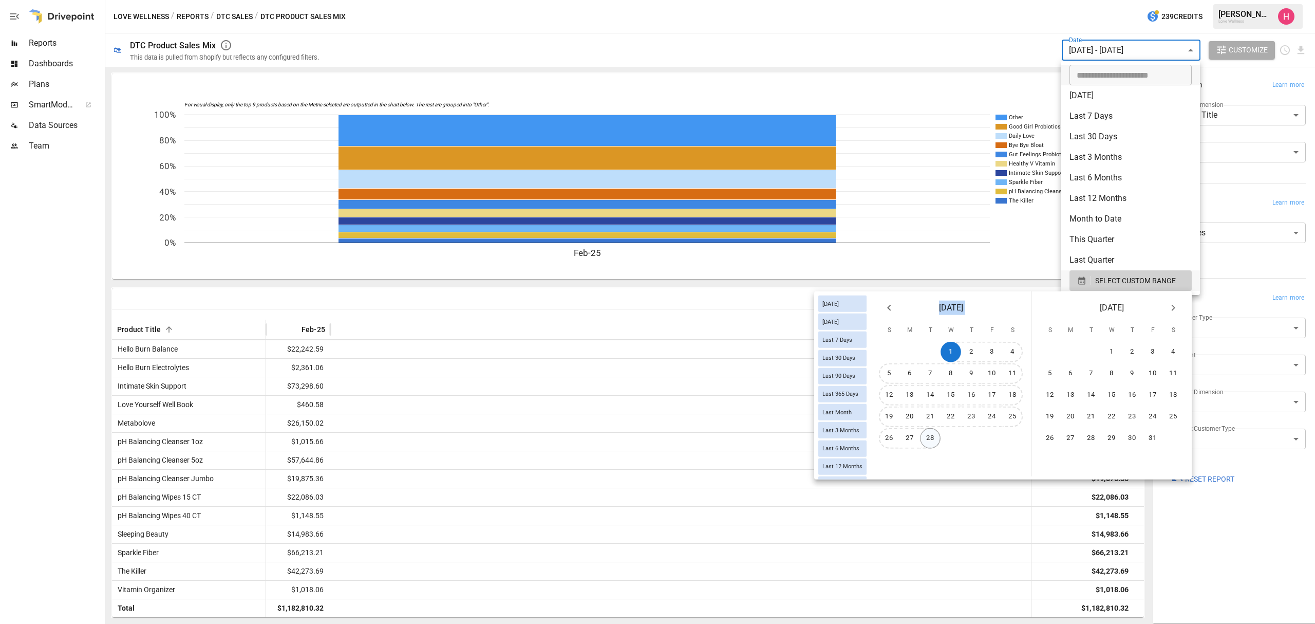  What do you see at coordinates (1132, 438) in the screenshot?
I see `button: 30` at bounding box center [1132, 438].